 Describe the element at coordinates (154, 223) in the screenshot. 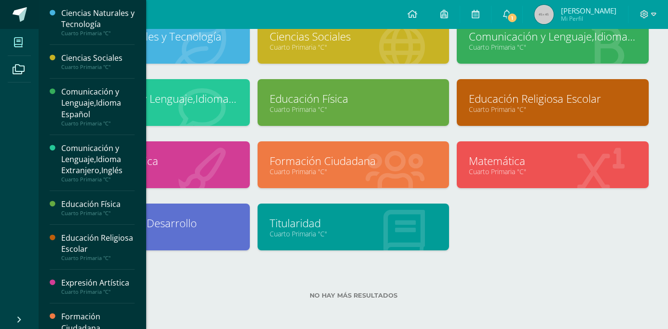

I see `a: Productividad y Desarrollo` at that location.